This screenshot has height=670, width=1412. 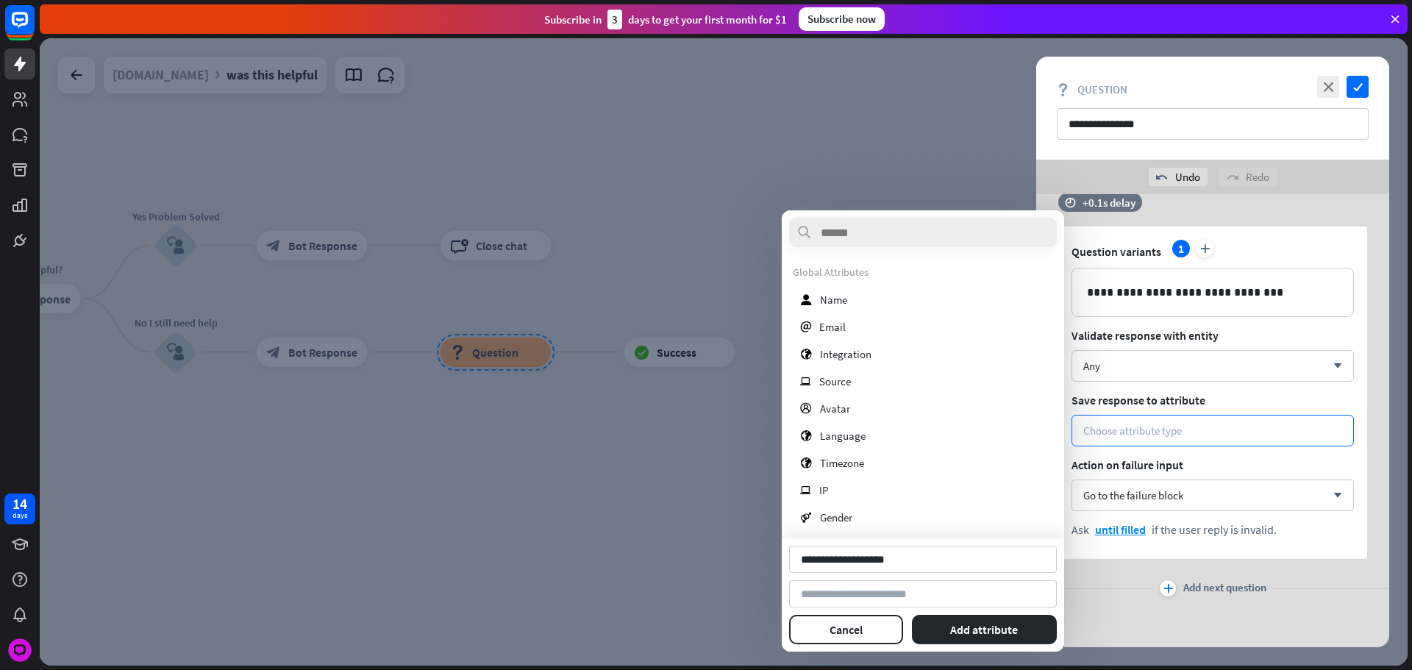 I want to click on i: block_question, so click(x=1063, y=90).